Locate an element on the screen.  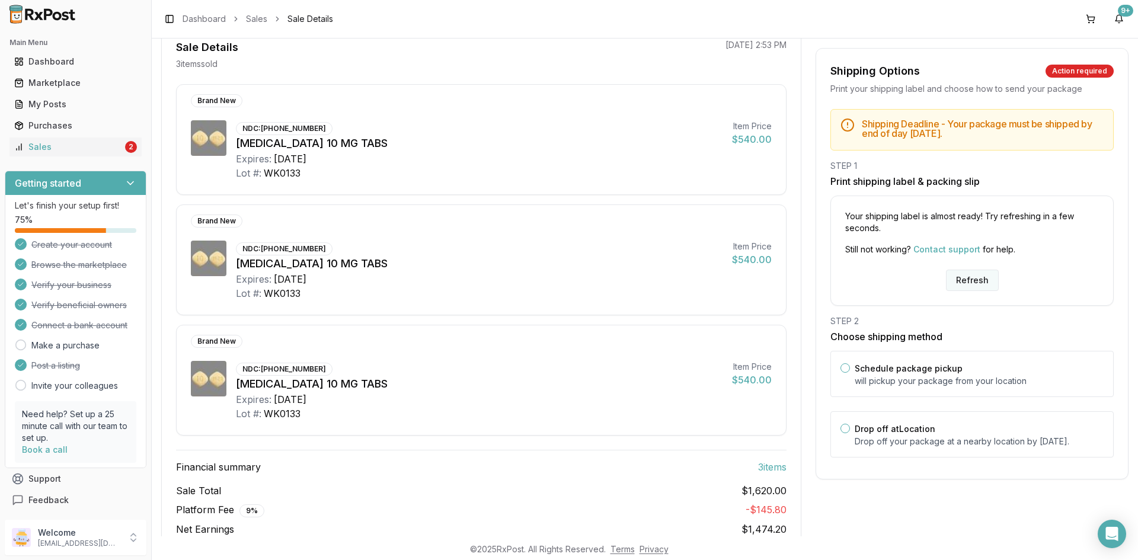
button: Support is located at coordinates (75, 479).